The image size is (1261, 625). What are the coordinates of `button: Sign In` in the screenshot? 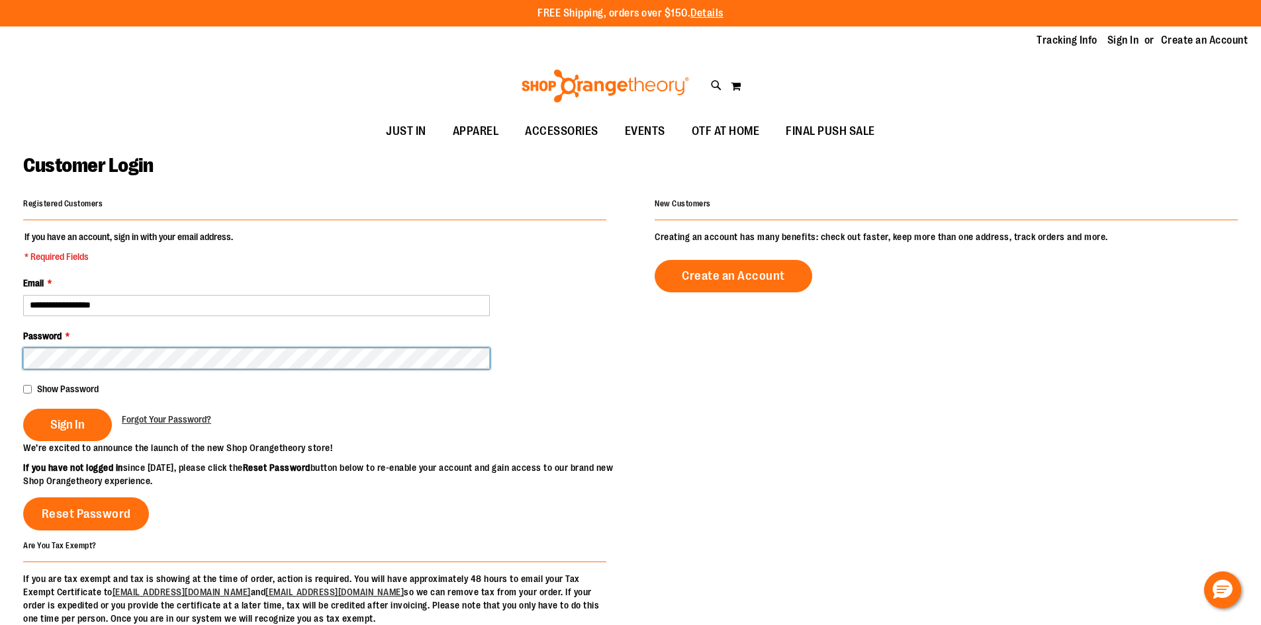 It's located at (68, 425).